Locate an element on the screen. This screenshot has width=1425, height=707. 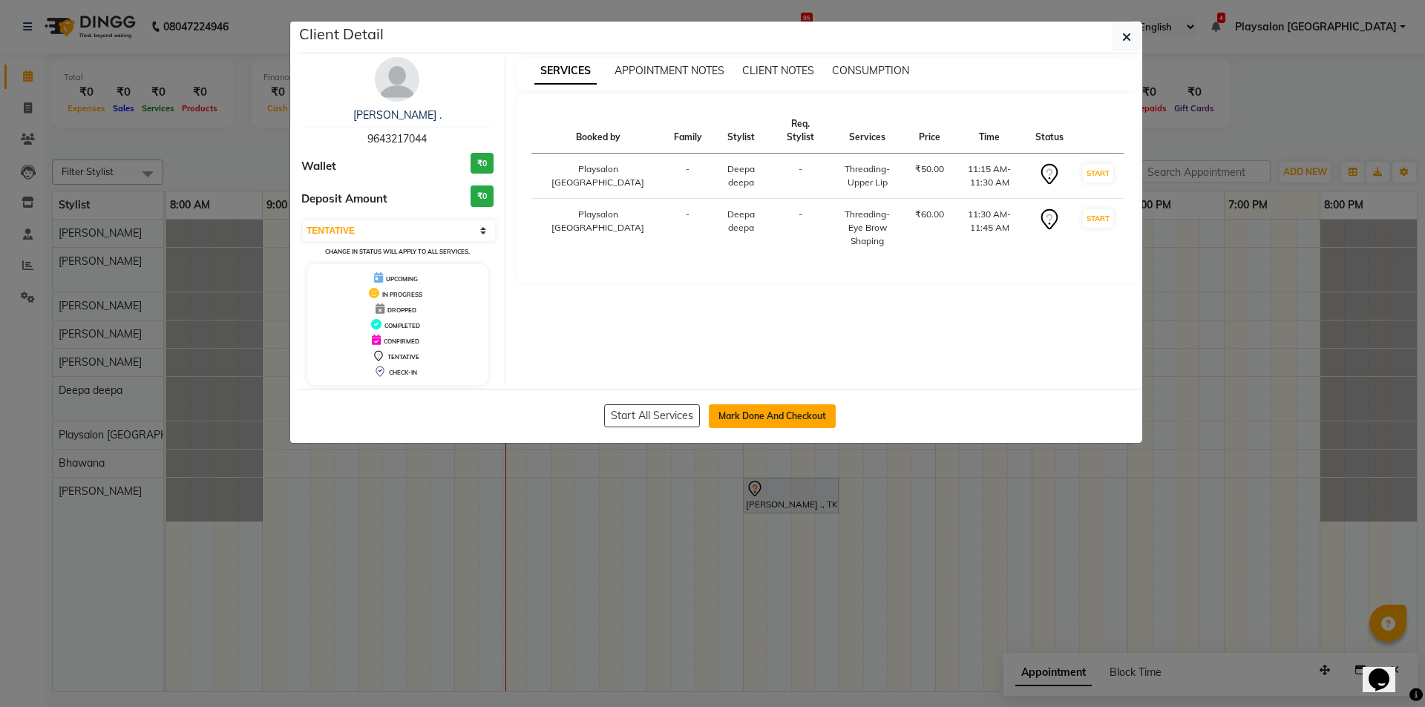
span: IN PROGRESS is located at coordinates (402, 295).